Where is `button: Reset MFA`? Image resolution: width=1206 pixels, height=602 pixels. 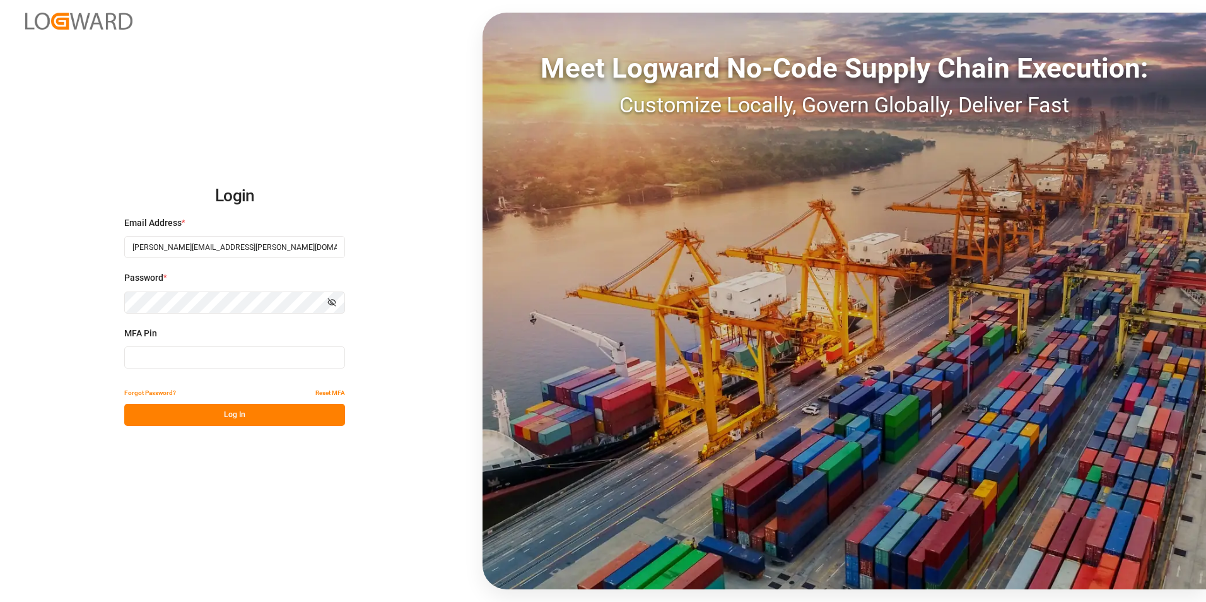 button: Reset MFA is located at coordinates (330, 392).